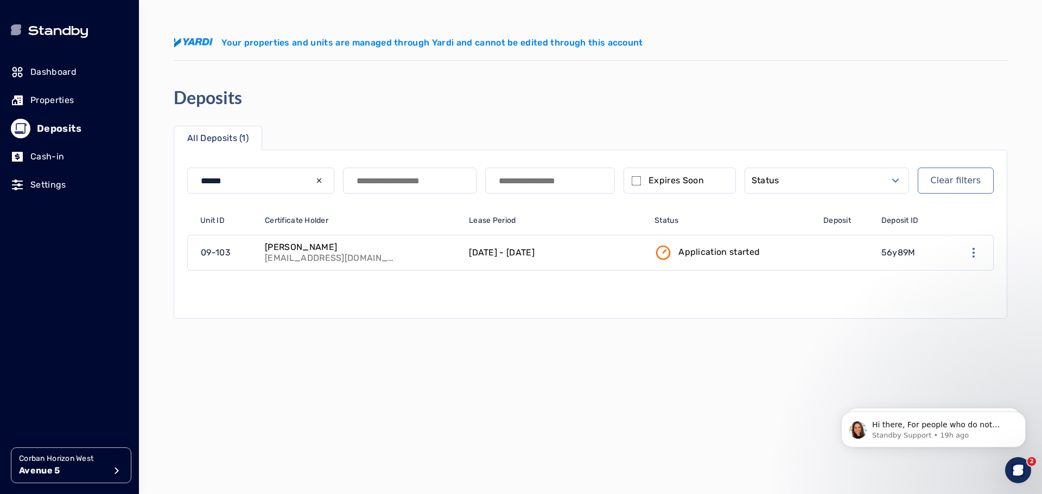 This screenshot has width=1042, height=494. I want to click on button: Corban Horizon WestAvenue 5, so click(71, 466).